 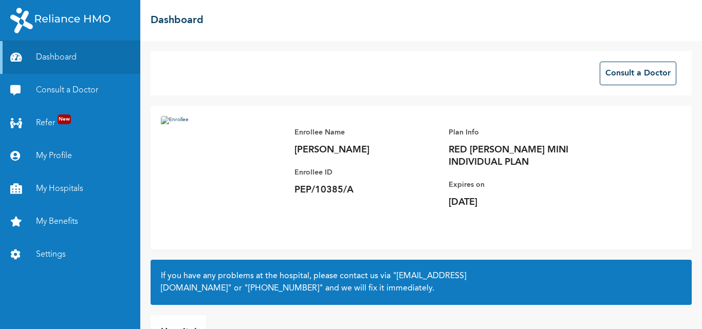 I want to click on img: Enrollee, so click(x=222, y=178).